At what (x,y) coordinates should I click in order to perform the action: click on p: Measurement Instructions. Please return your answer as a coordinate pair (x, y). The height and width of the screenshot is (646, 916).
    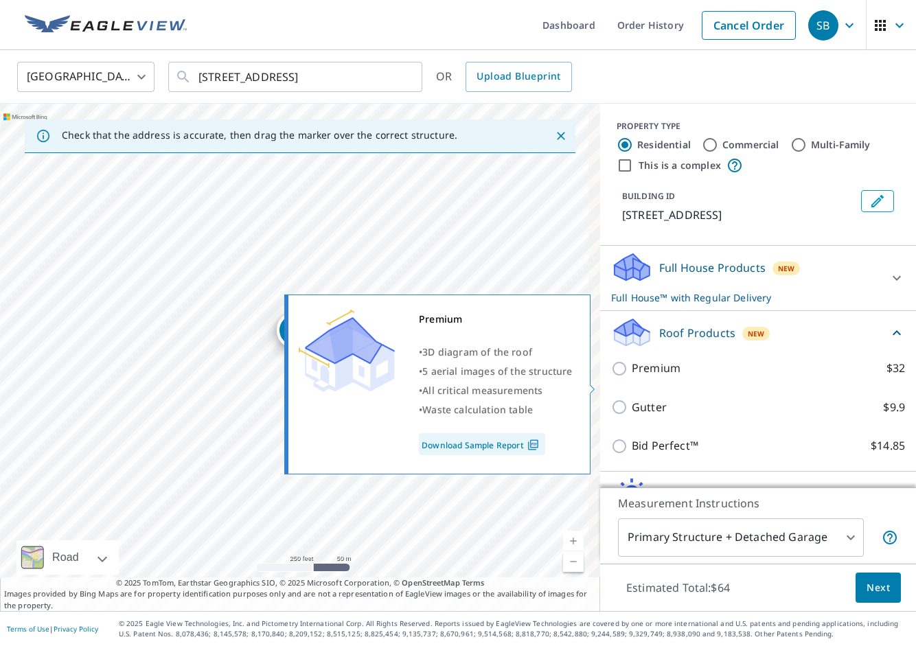
    Looking at the image, I should click on (758, 503).